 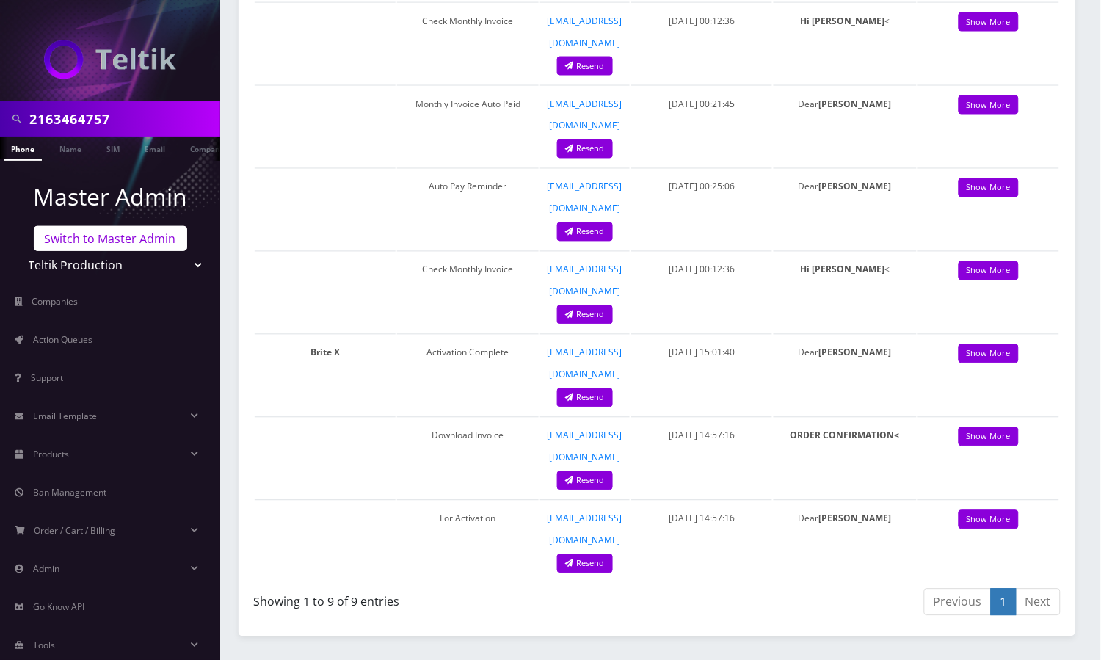 I want to click on td: For Activation, so click(x=468, y=540).